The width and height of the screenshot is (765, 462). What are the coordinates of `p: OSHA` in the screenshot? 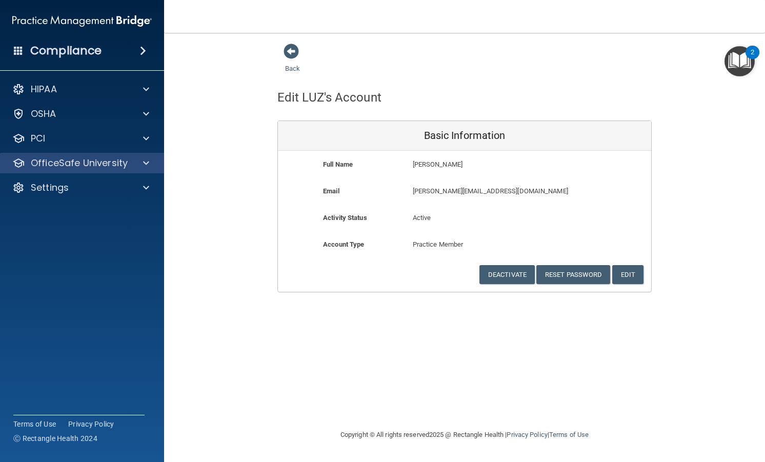 It's located at (44, 114).